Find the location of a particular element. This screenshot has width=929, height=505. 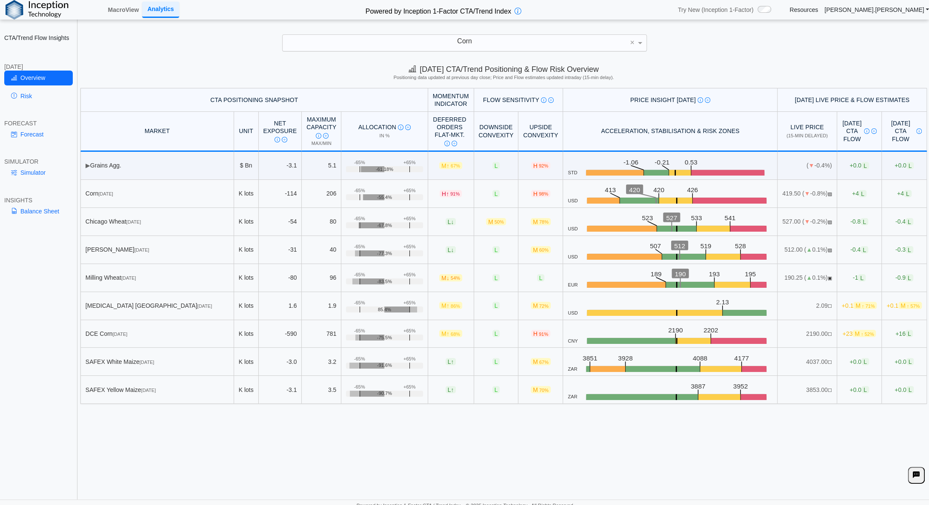

span: +4 is located at coordinates (904, 194).